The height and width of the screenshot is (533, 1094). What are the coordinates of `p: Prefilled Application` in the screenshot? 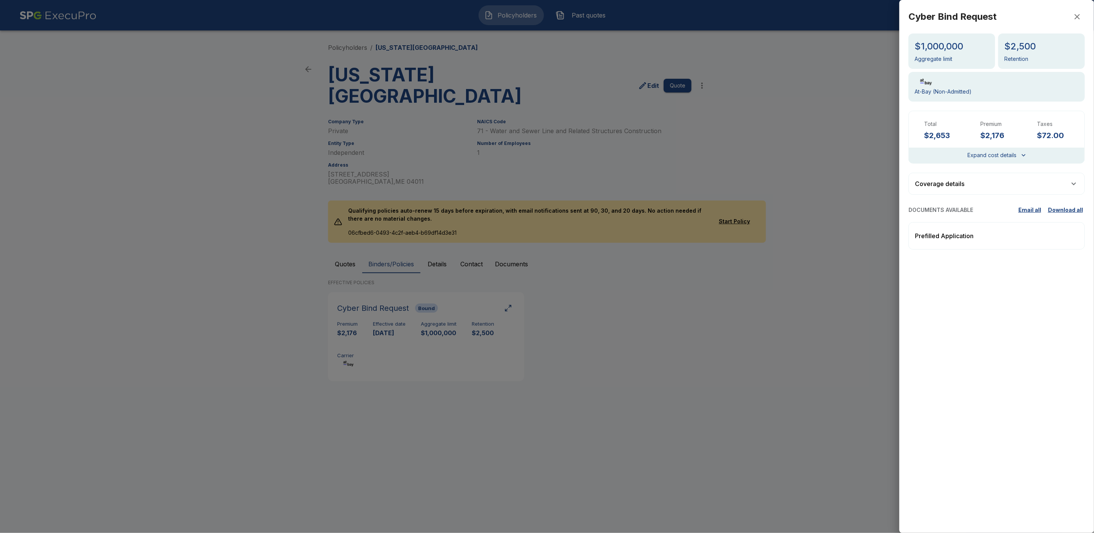 It's located at (944, 236).